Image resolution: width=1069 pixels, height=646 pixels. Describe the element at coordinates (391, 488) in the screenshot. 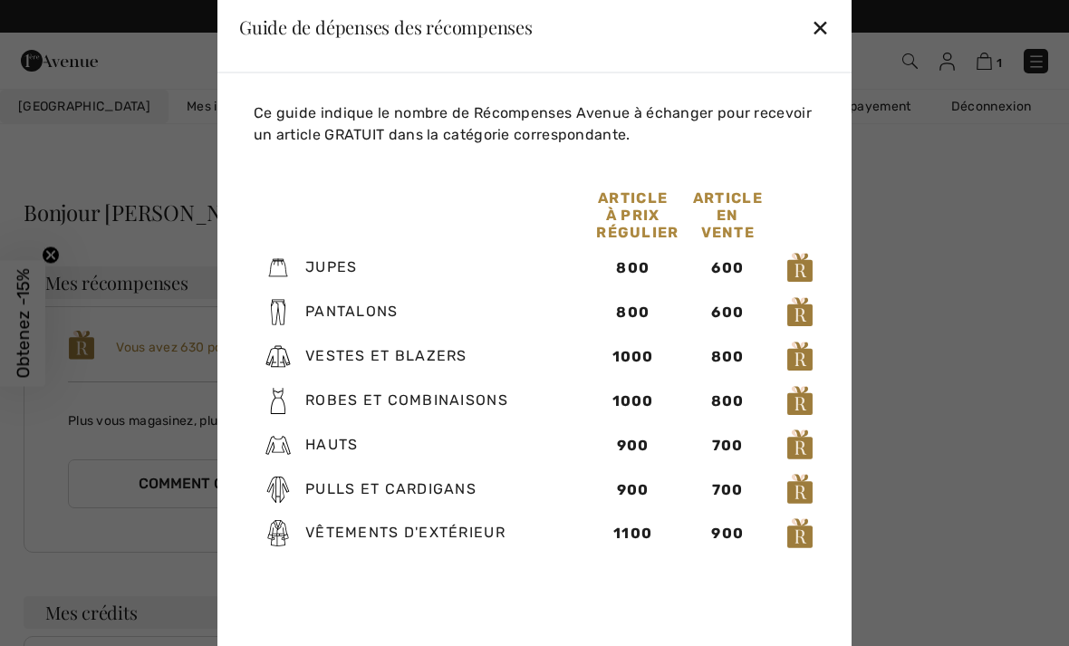

I see `span: Pulls et cardigans` at that location.